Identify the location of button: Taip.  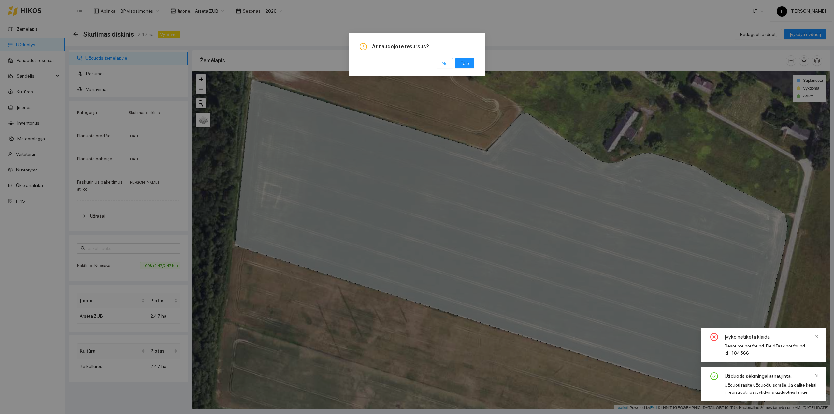
(465, 63).